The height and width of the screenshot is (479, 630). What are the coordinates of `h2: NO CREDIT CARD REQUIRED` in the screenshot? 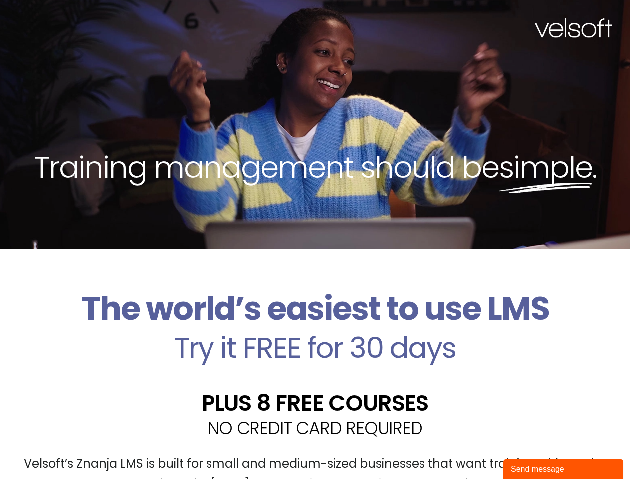 It's located at (315, 427).